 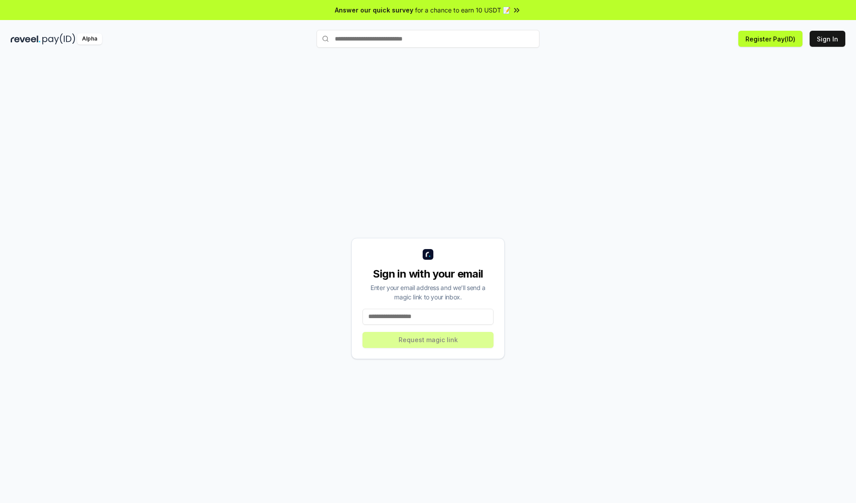 What do you see at coordinates (428, 274) in the screenshot?
I see `div: Sign in with your email` at bounding box center [428, 274].